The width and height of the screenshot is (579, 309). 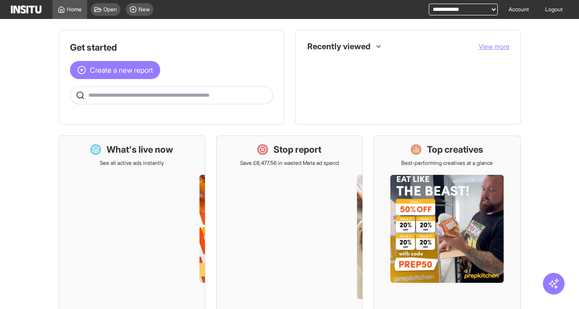 I want to click on h1: What's live now, so click(x=140, y=149).